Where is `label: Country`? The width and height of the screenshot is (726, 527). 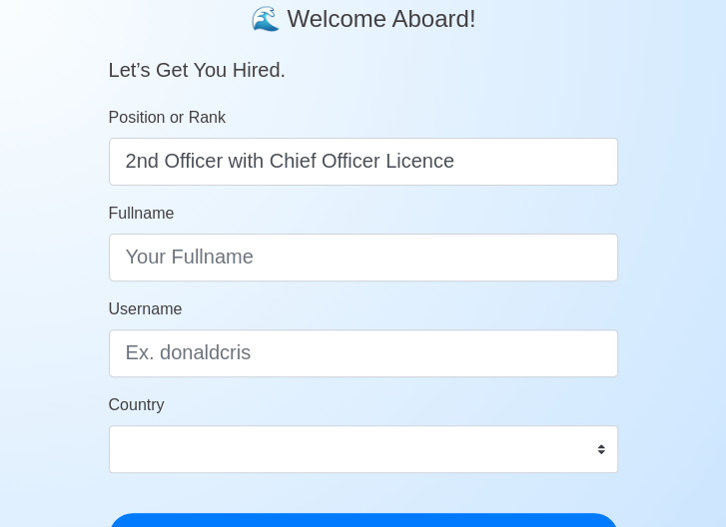
label: Country is located at coordinates (137, 405).